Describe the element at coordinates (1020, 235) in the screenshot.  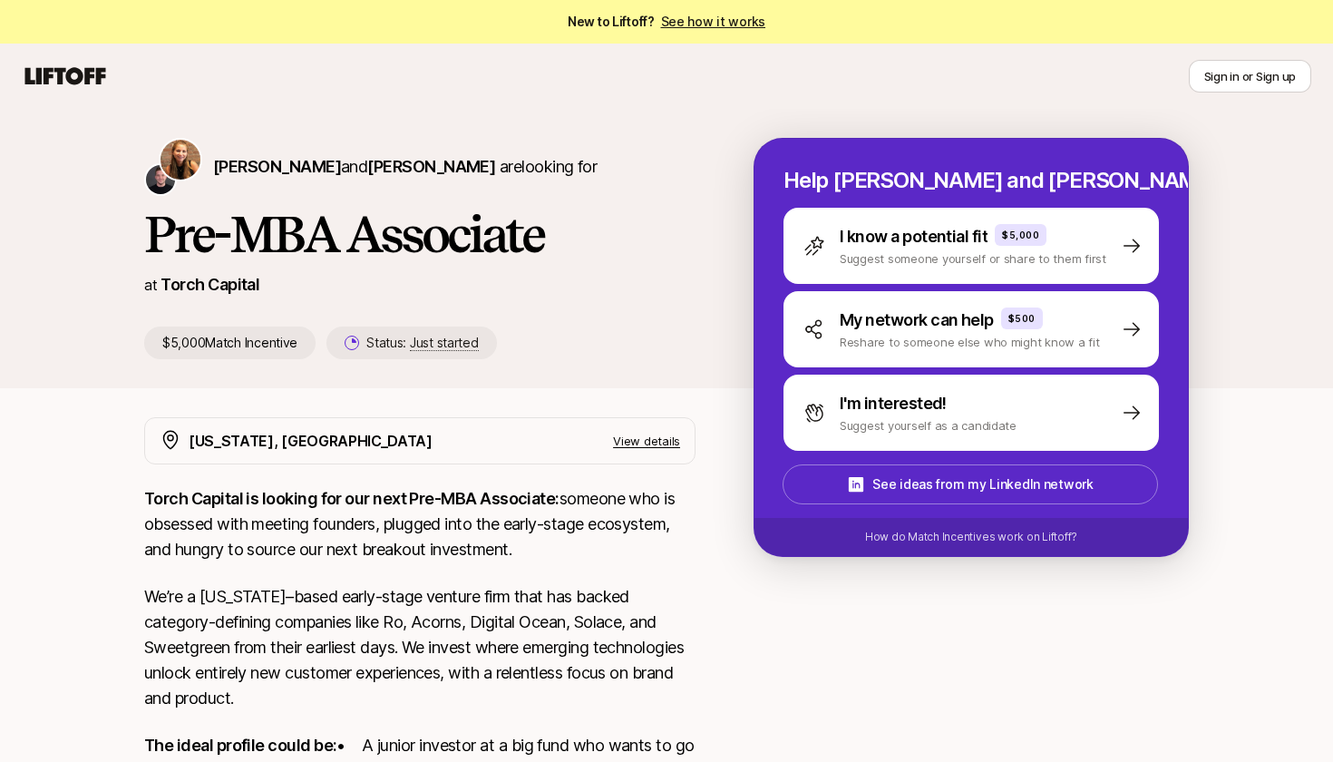
I see `p: $5,000` at that location.